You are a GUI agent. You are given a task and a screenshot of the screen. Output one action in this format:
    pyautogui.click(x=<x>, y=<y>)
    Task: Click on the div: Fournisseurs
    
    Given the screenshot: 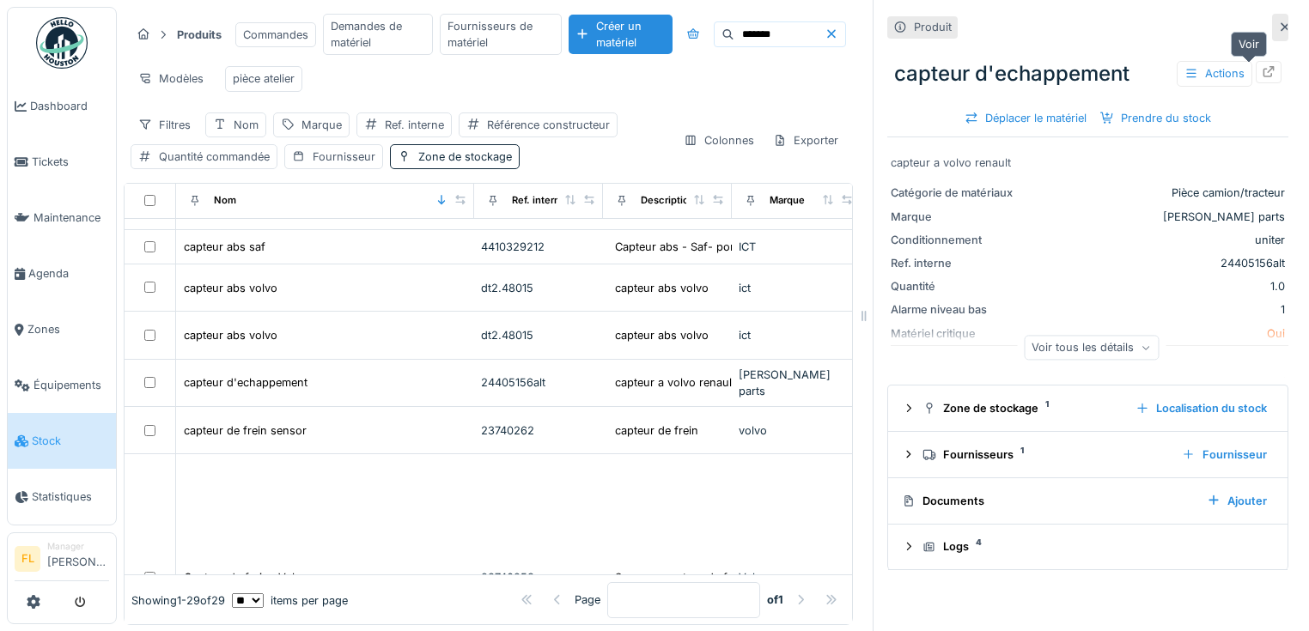 What is the action you would take?
    pyautogui.click(x=1045, y=454)
    